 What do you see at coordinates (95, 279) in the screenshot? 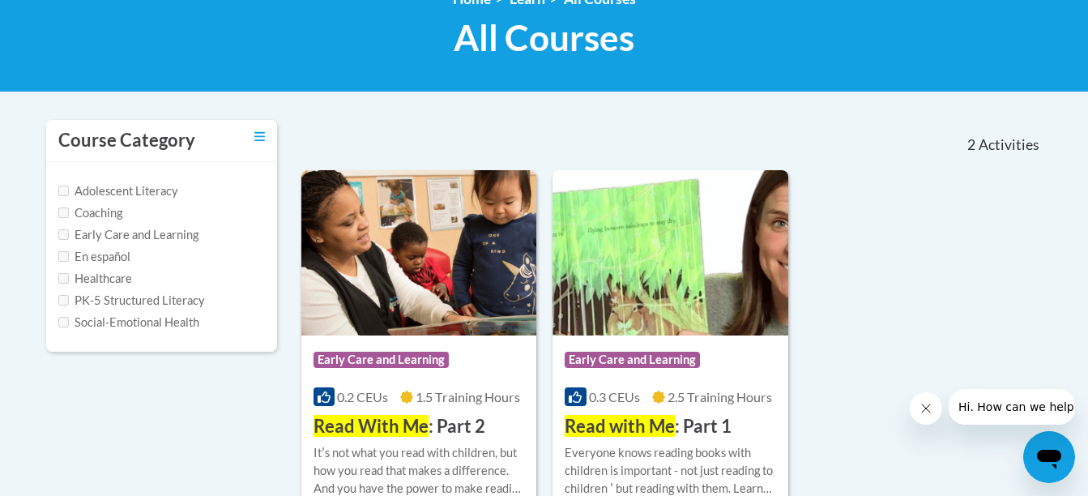
I see `label: Healthcare` at bounding box center [95, 279].